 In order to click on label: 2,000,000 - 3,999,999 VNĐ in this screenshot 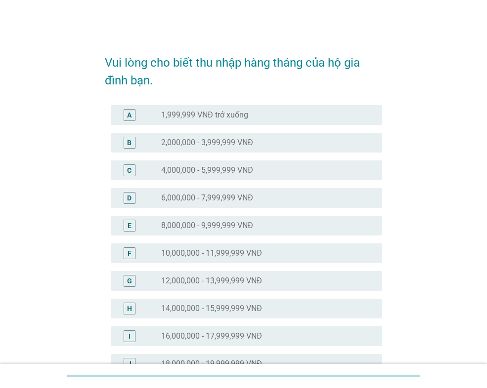, I will do `click(207, 143)`.